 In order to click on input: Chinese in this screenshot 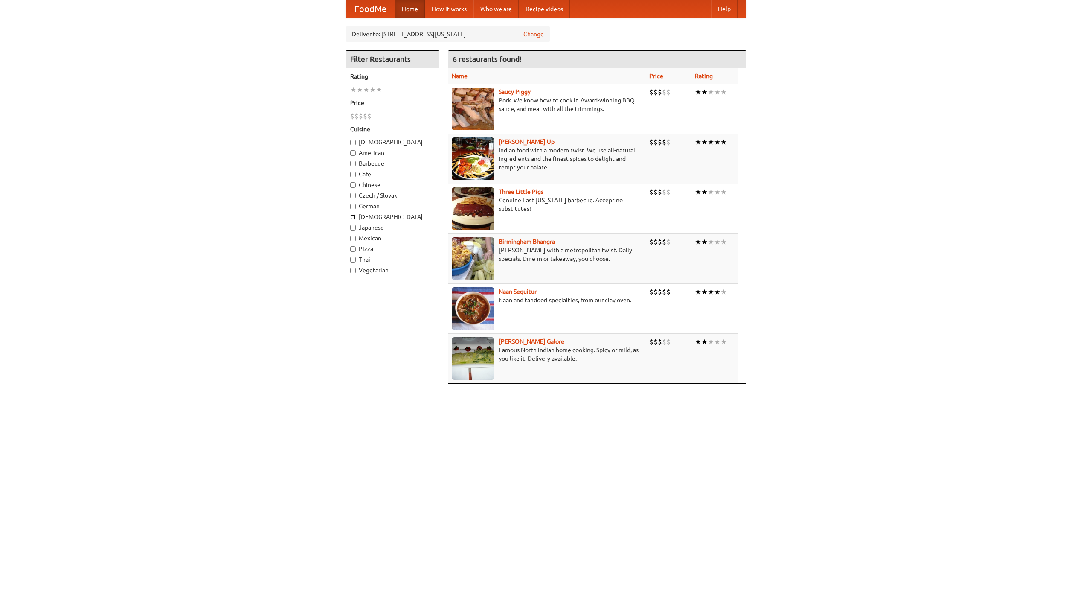, I will do `click(353, 185)`.